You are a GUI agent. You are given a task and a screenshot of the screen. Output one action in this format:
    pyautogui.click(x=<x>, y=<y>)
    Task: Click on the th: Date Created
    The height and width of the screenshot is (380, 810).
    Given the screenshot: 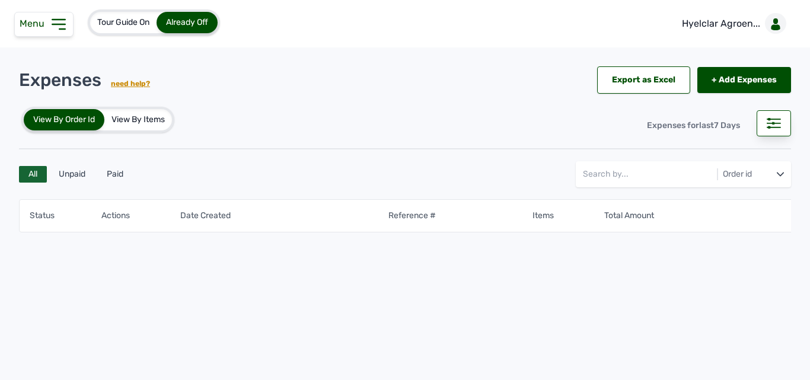 What is the action you would take?
    pyautogui.click(x=284, y=216)
    